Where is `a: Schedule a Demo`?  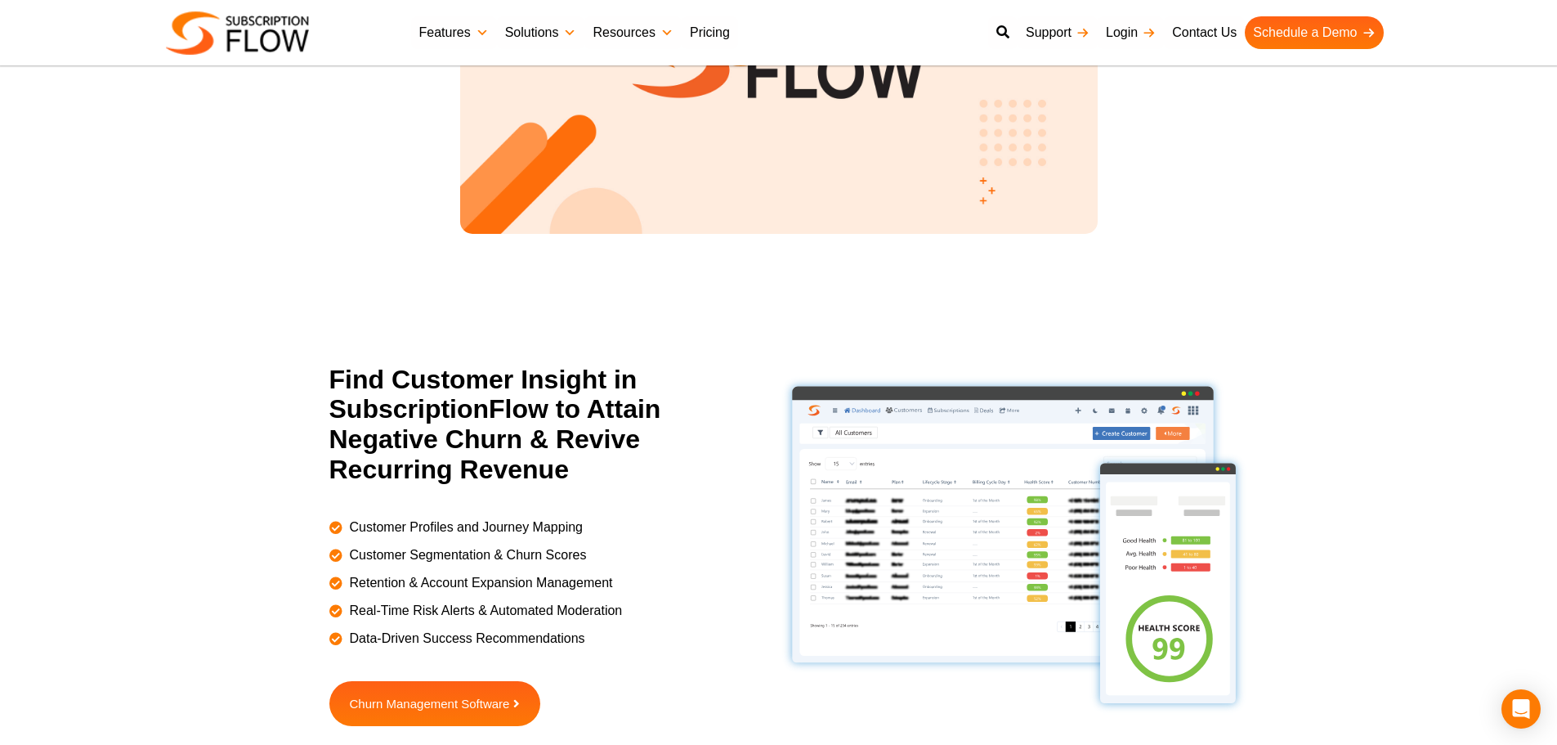
a: Schedule a Demo is located at coordinates (1314, 33).